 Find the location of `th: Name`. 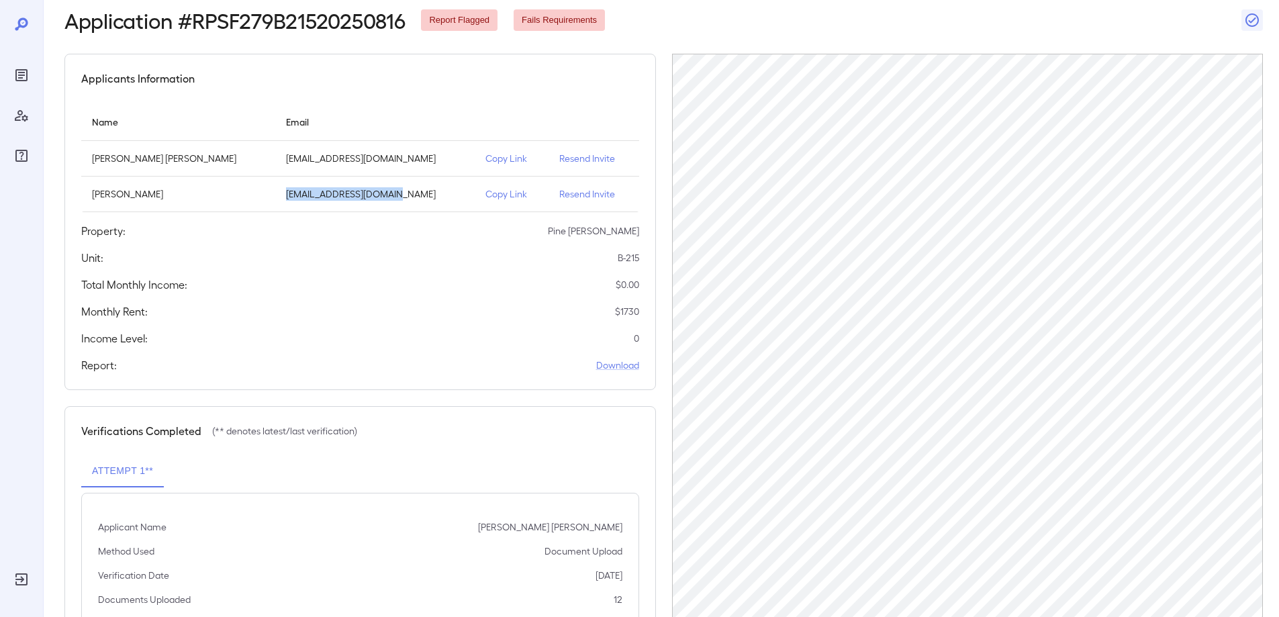

th: Name is located at coordinates (178, 122).